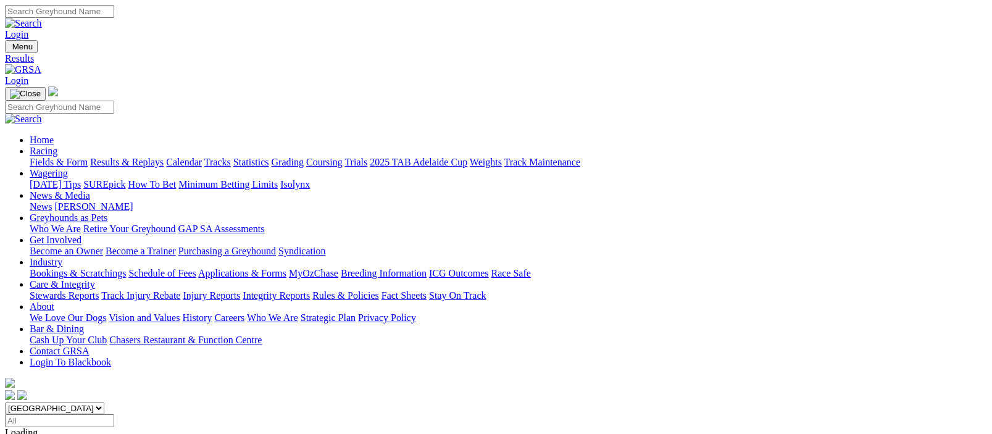 This screenshot has height=434, width=992. What do you see at coordinates (302, 251) in the screenshot?
I see `a: Syndication` at bounding box center [302, 251].